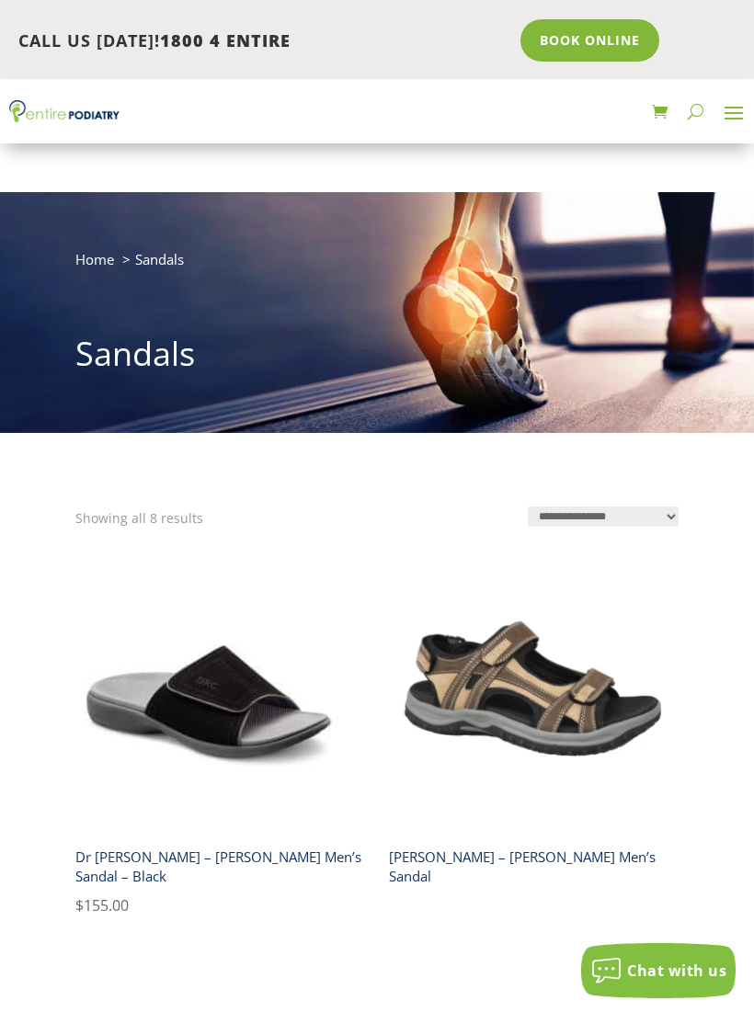 The width and height of the screenshot is (754, 1012). Describe the element at coordinates (95, 259) in the screenshot. I see `a: Home` at that location.